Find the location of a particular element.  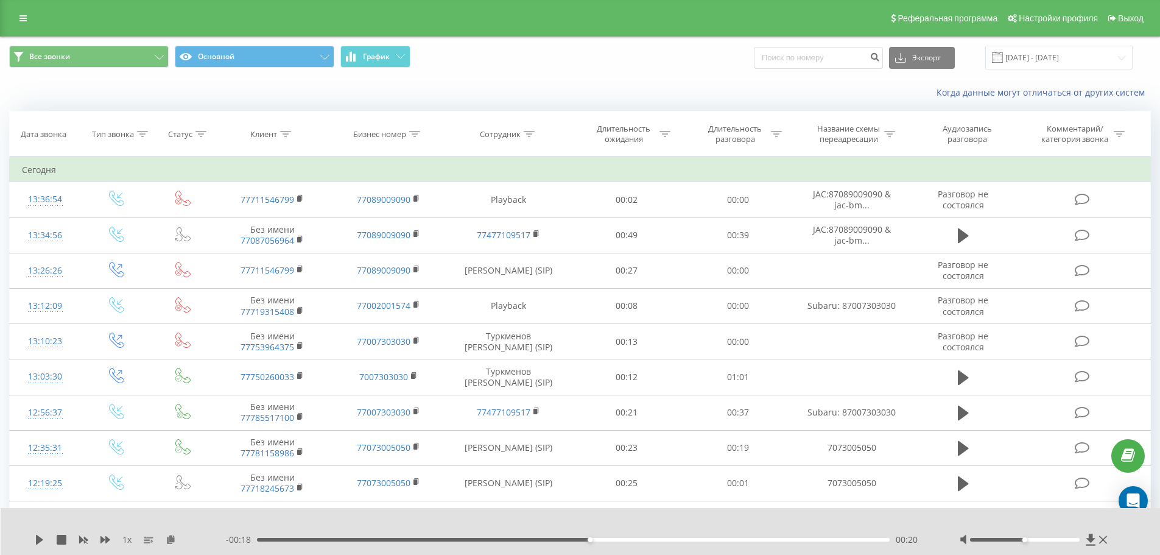

div: Клиент is located at coordinates (264, 134).